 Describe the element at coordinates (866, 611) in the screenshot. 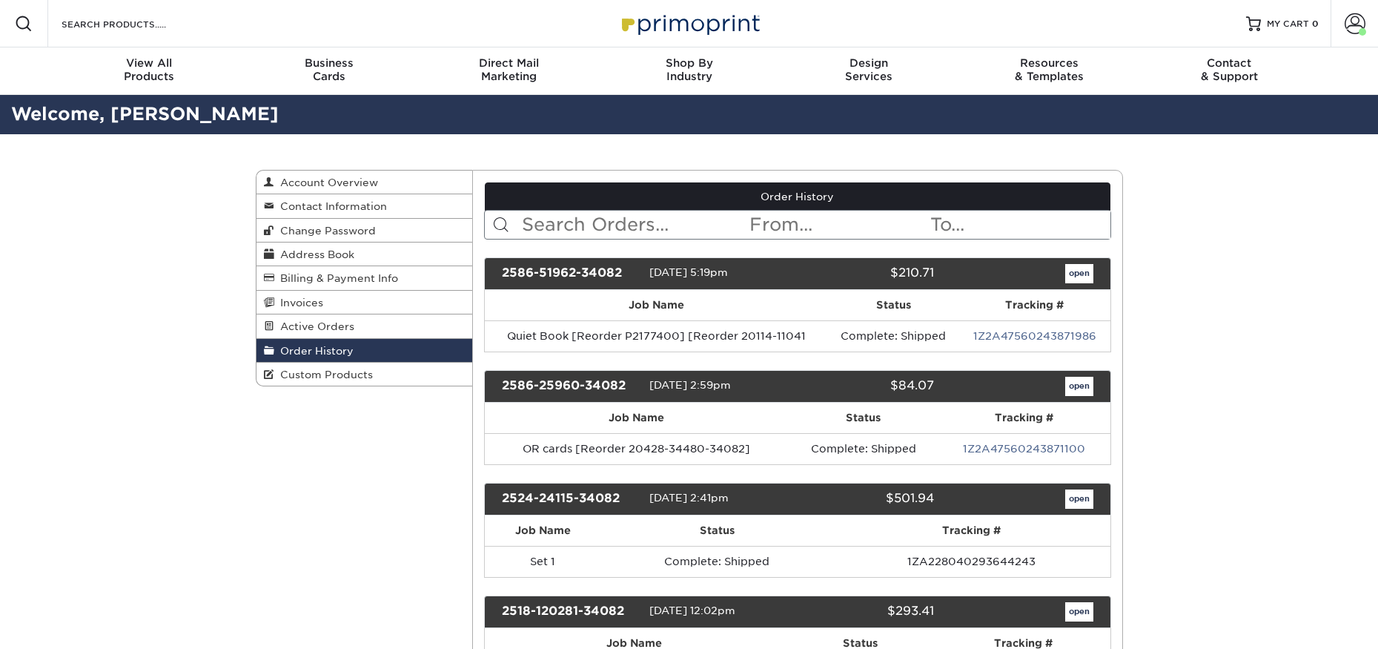

I see `div: $293.41` at that location.